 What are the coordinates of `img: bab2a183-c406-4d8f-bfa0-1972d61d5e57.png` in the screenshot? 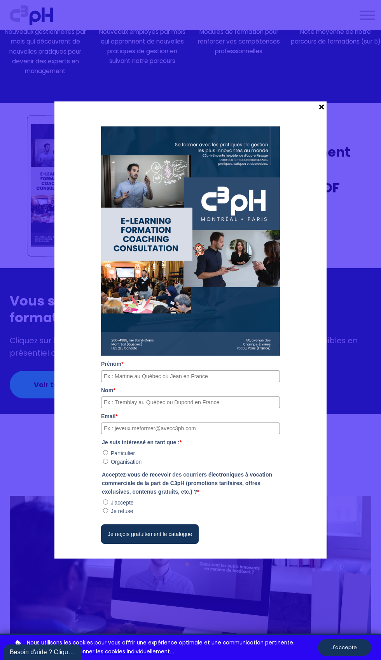 It's located at (191, 241).